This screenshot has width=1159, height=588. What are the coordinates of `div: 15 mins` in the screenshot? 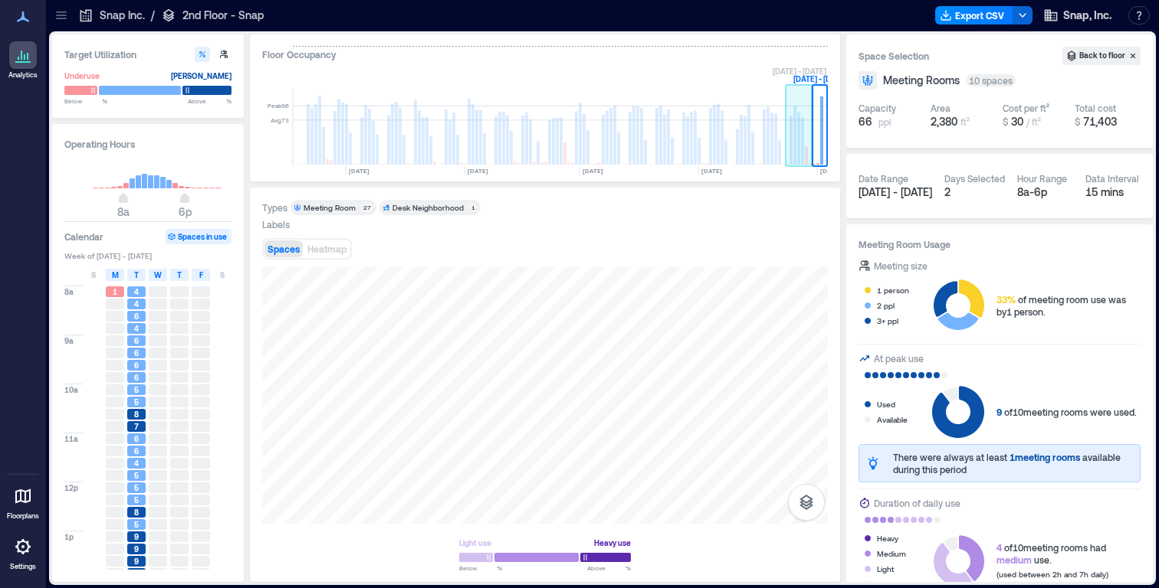 It's located at (1113, 192).